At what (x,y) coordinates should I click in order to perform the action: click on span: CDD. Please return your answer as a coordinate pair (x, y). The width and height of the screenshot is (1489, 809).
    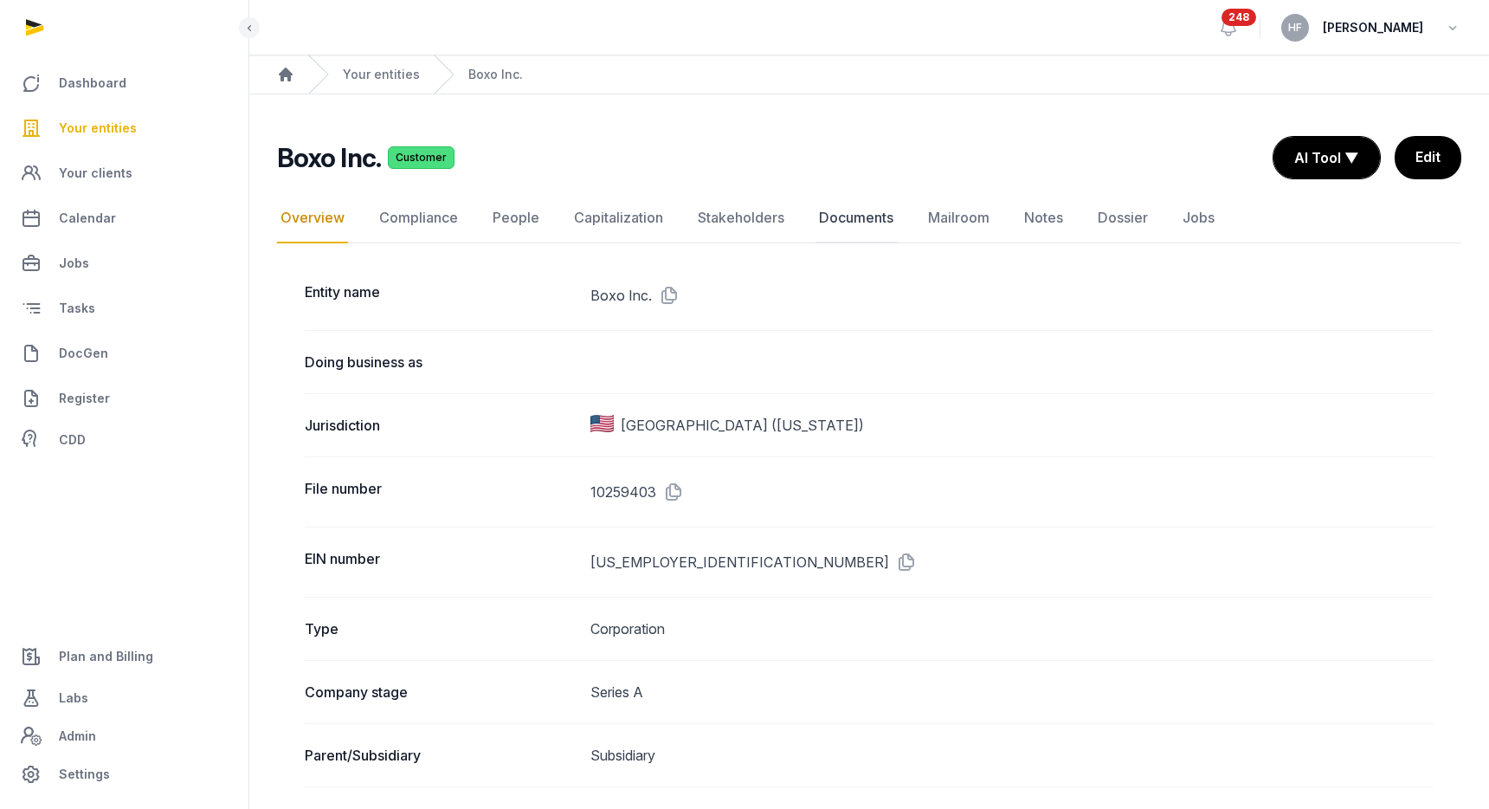
    Looking at the image, I should click on (72, 440).